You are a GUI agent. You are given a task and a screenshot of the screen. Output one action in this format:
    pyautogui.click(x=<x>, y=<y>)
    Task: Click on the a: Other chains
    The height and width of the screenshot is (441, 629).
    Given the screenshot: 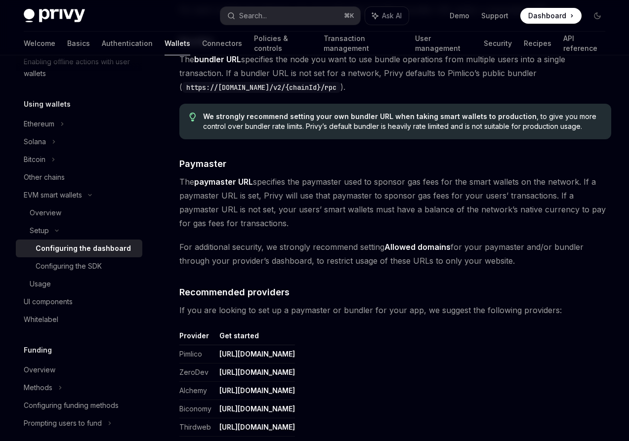 What is the action you would take?
    pyautogui.click(x=79, y=177)
    